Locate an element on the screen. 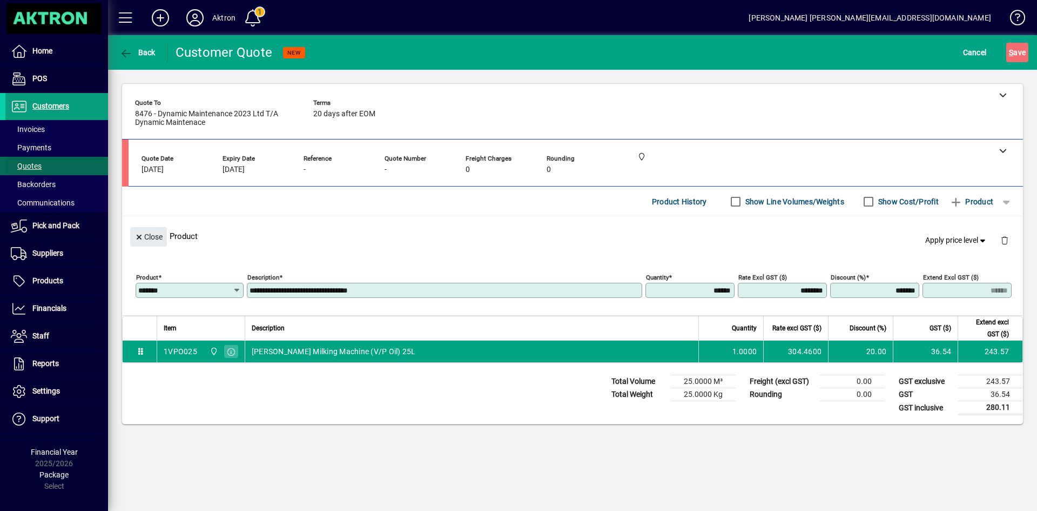  a: Invoices is located at coordinates (57, 129).